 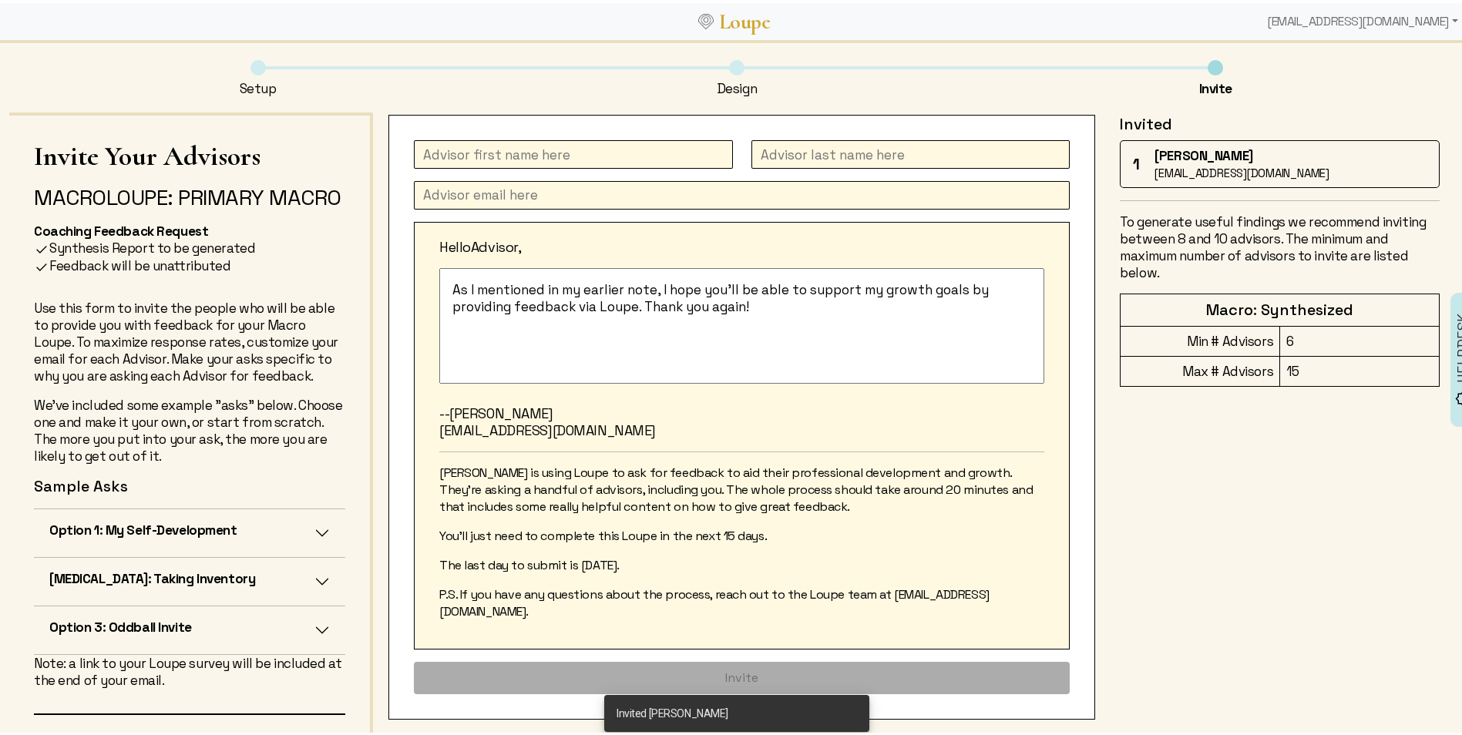 What do you see at coordinates (1360, 368) in the screenshot?
I see `td: 15` at bounding box center [1360, 368].